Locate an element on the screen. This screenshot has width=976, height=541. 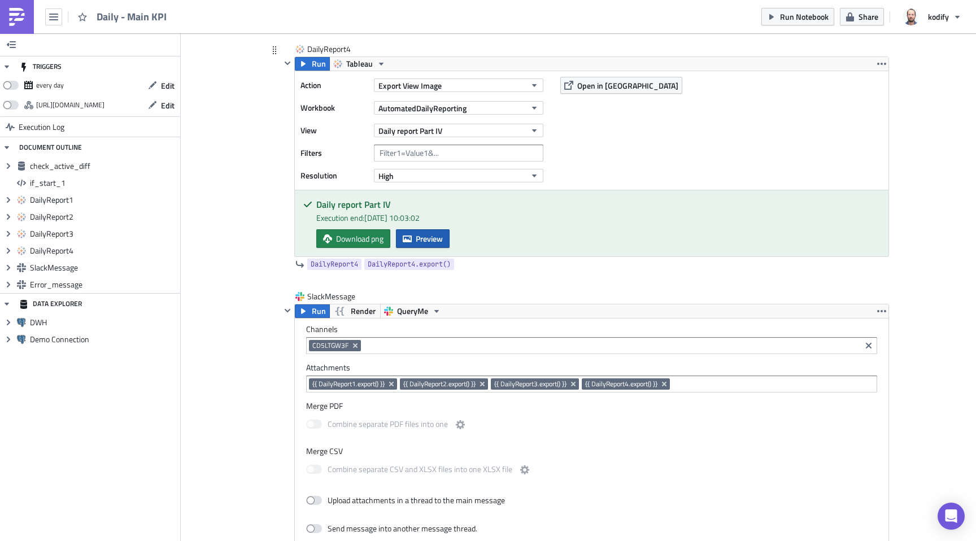
button: Preview is located at coordinates (423, 238).